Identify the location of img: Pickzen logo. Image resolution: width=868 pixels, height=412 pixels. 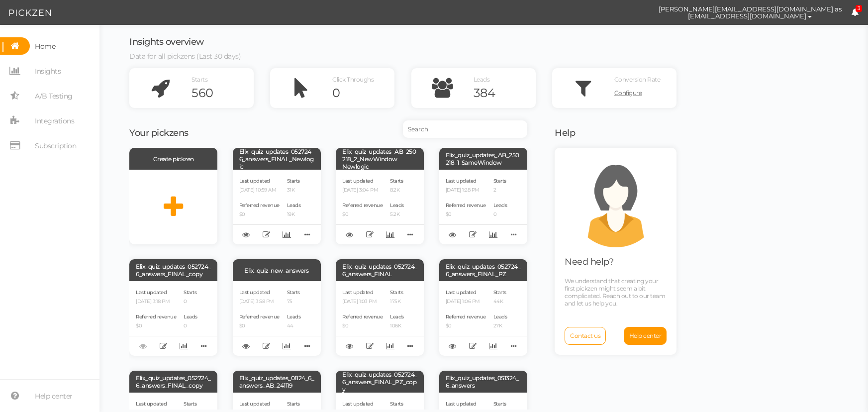
(30, 13).